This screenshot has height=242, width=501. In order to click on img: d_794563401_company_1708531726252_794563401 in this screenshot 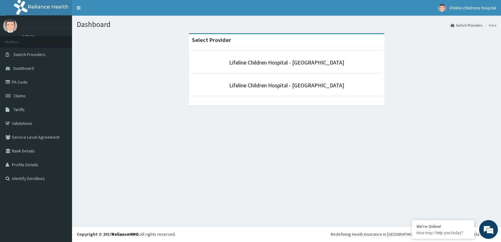, I will do `click(18, 39)`.